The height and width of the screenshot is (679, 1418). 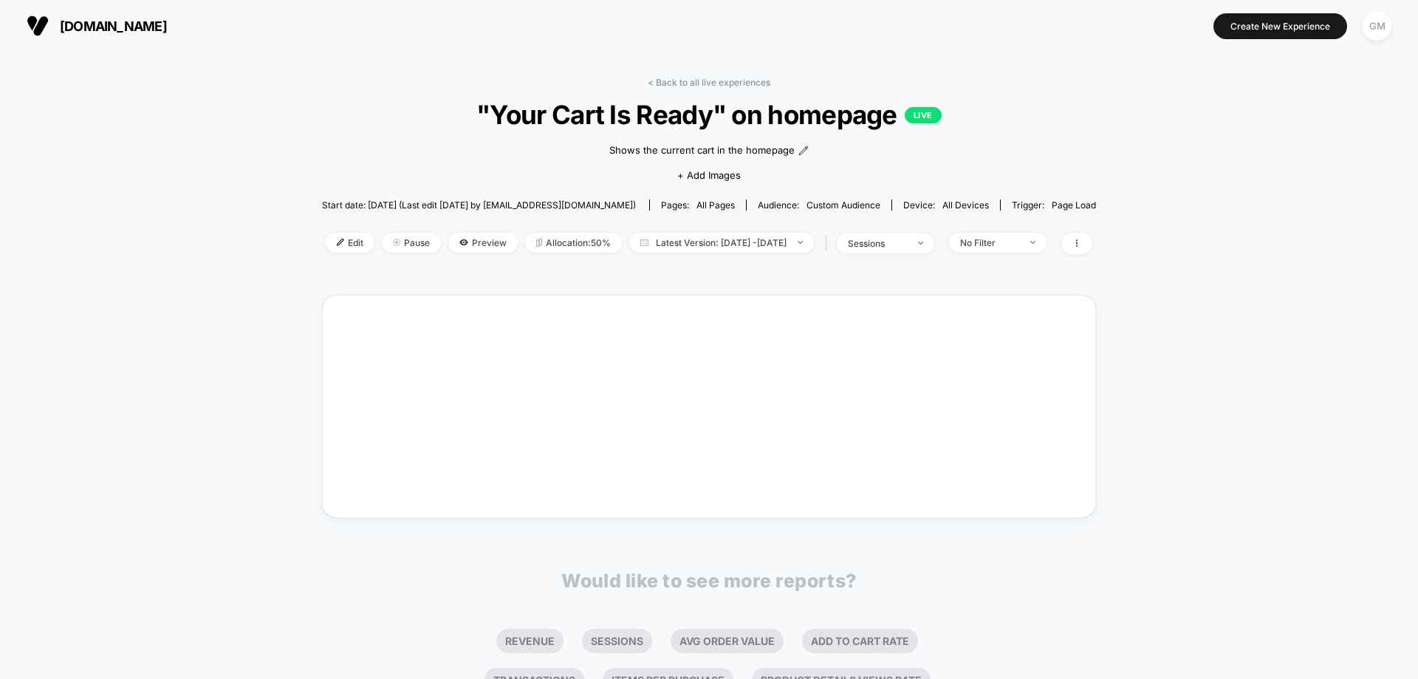 What do you see at coordinates (411, 242) in the screenshot?
I see `span: Pause` at bounding box center [411, 242].